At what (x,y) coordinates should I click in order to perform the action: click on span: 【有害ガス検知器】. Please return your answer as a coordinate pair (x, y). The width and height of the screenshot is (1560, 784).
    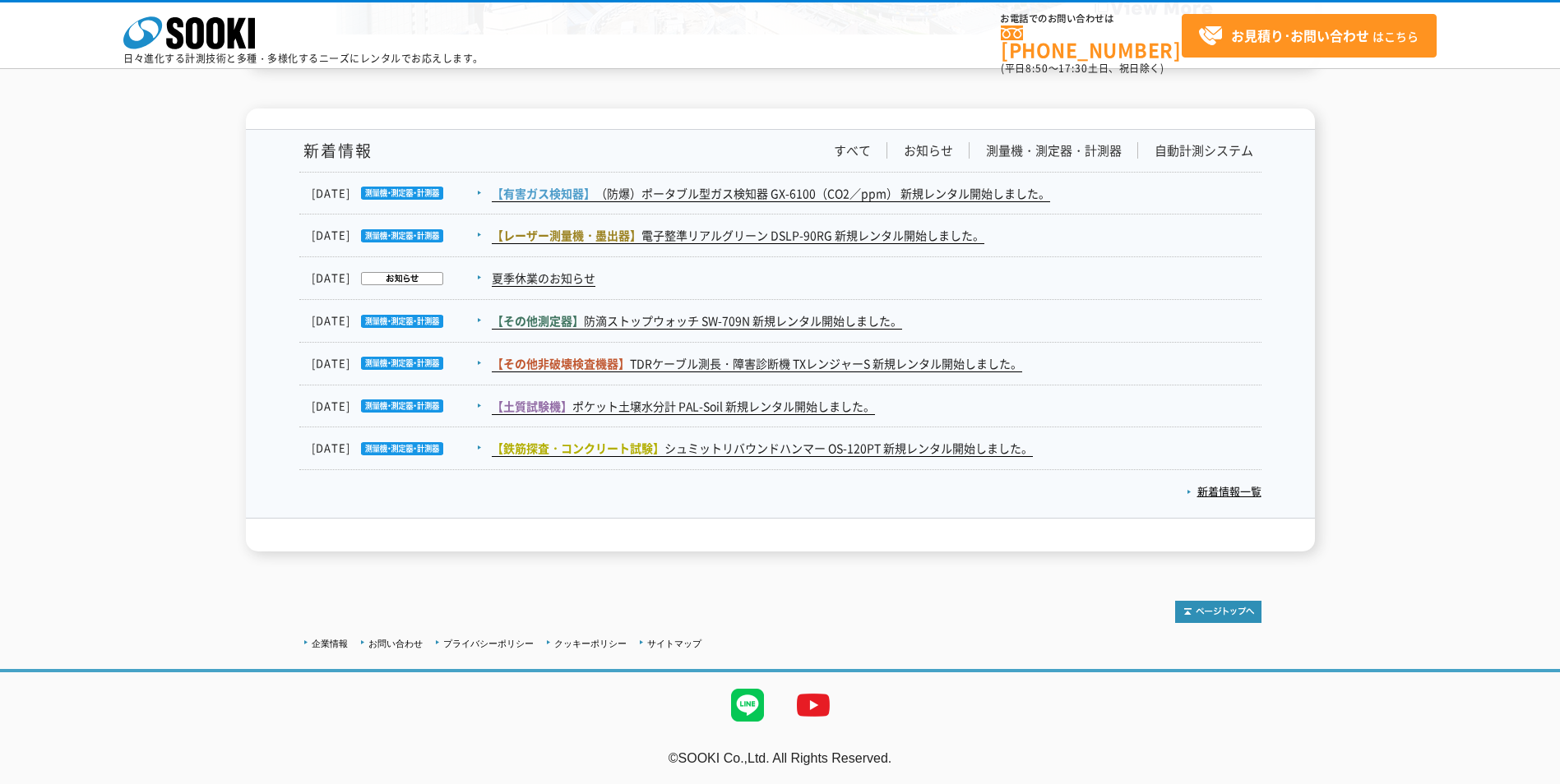
    Looking at the image, I should click on (544, 193).